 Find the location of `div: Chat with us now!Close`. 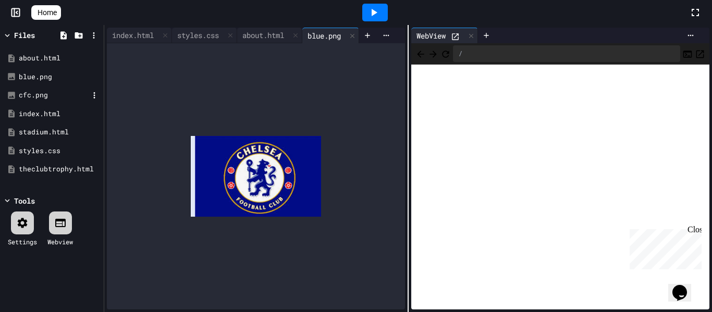

div: Chat with us now!Close is located at coordinates (38, 35).